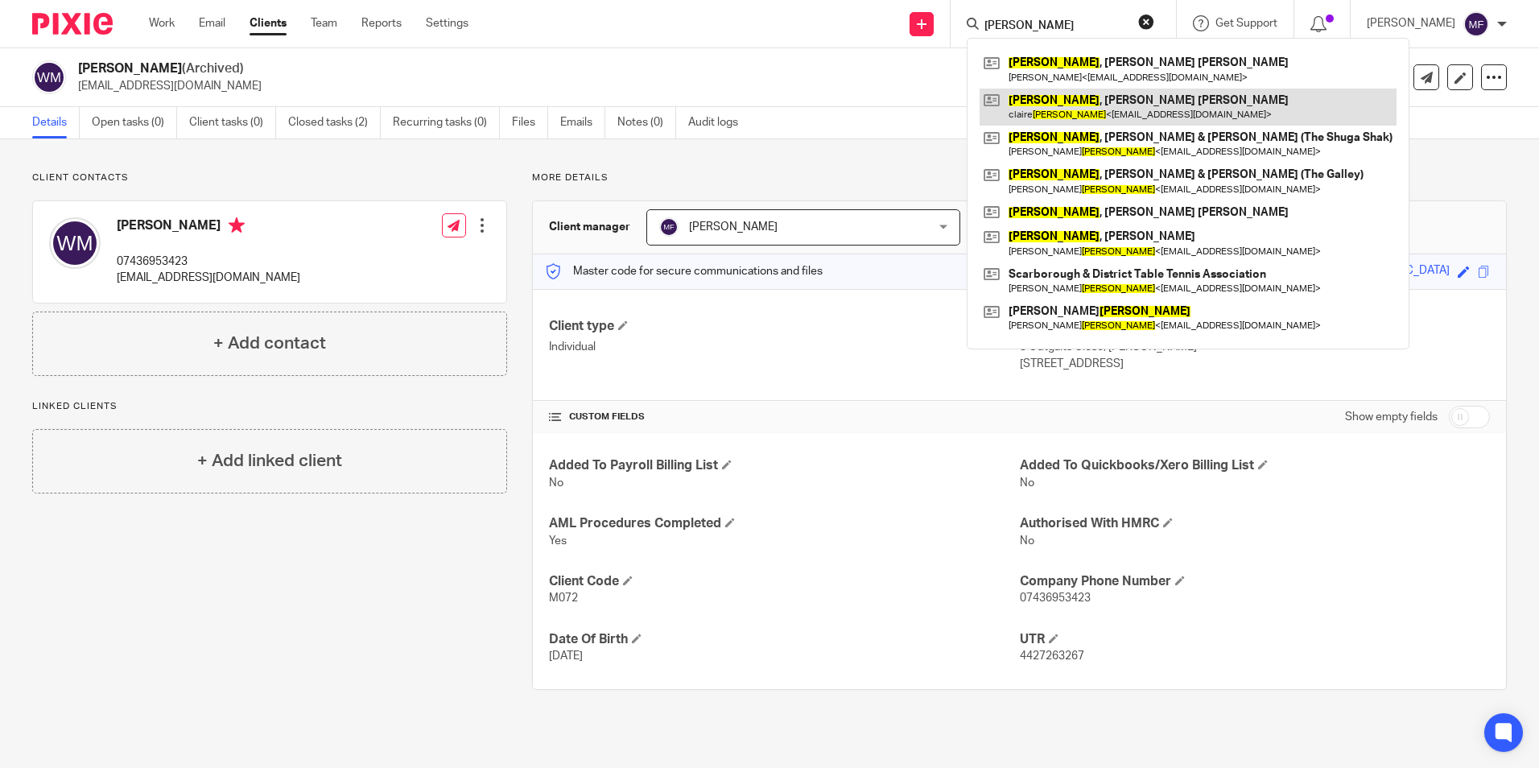  What do you see at coordinates (784, 465) in the screenshot?
I see `h4: Added To Payroll Billing List` at bounding box center [784, 465].